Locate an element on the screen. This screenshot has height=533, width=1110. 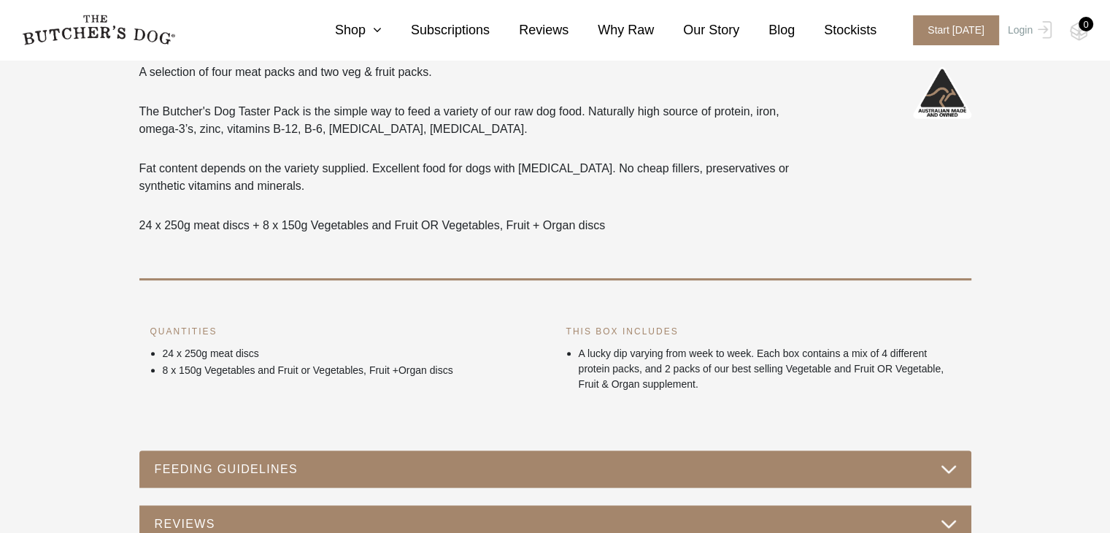
img: Australian-Made_White.png is located at coordinates (943, 93).